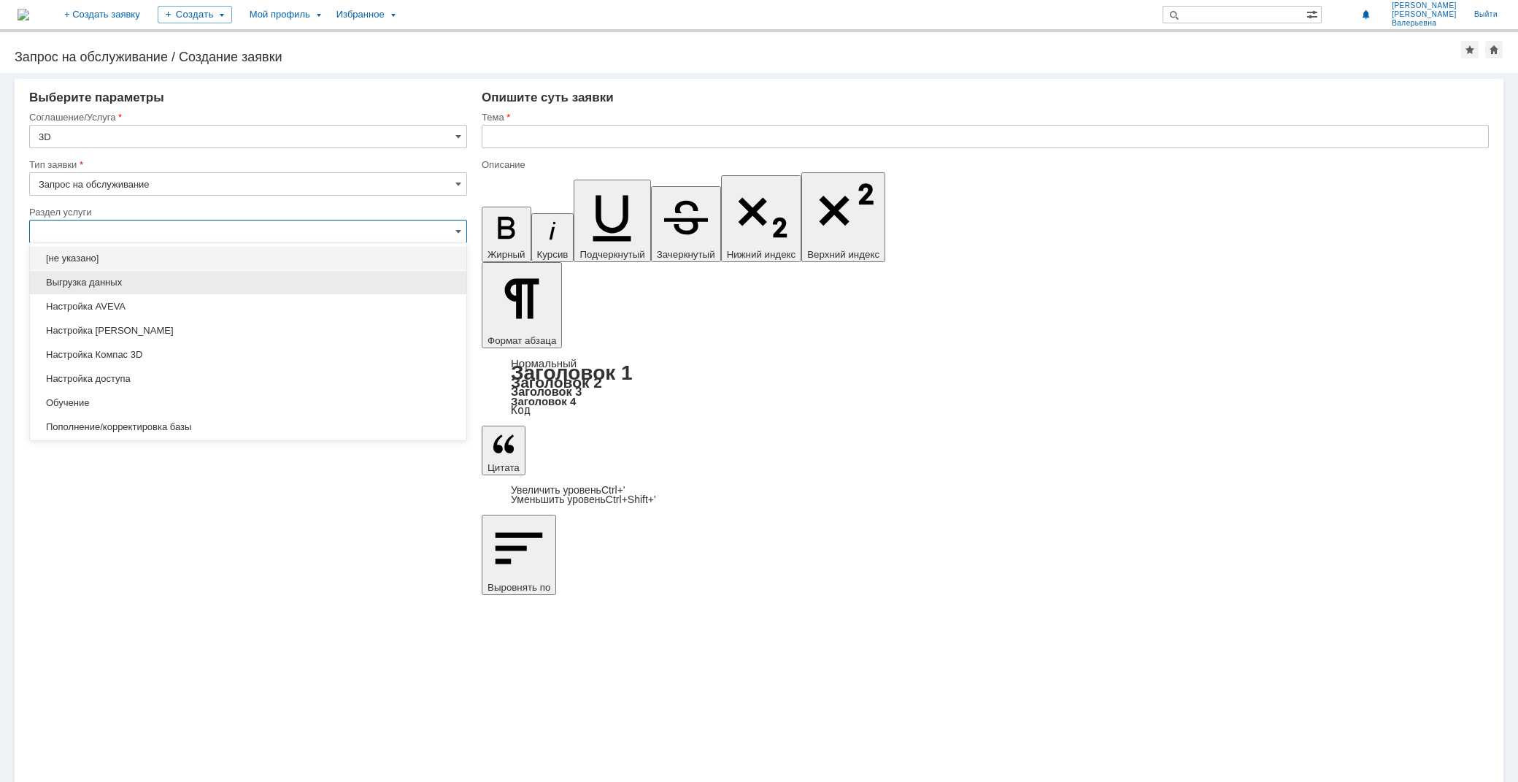 The image size is (1518, 782). I want to click on button: Выровнять по, so click(519, 555).